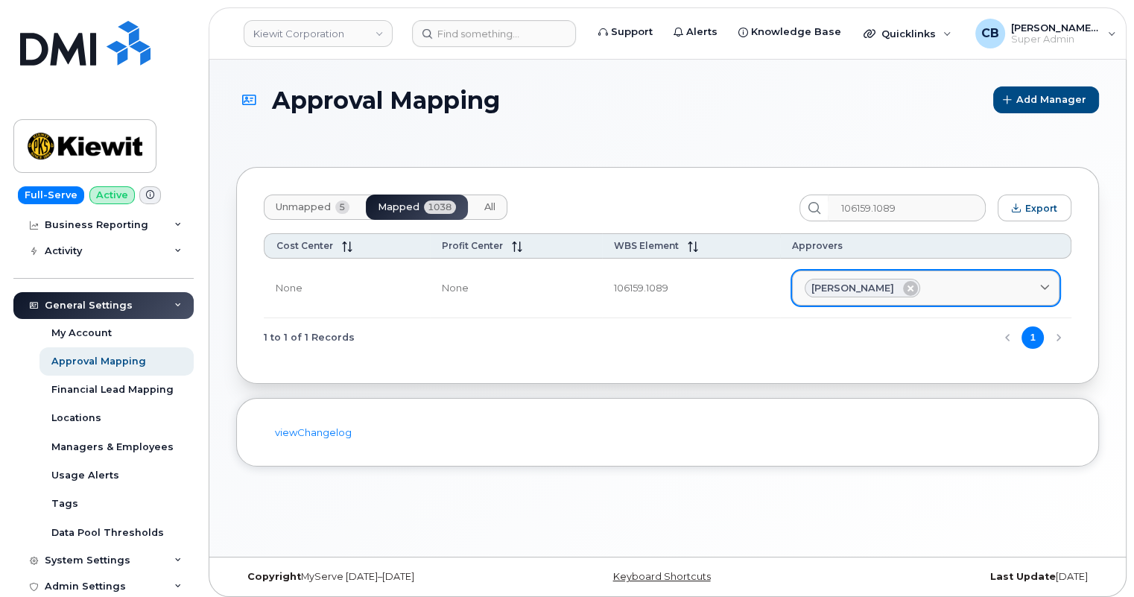  What do you see at coordinates (309, 337) in the screenshot?
I see `span: 1 to 1 of 1 Records` at bounding box center [309, 337].